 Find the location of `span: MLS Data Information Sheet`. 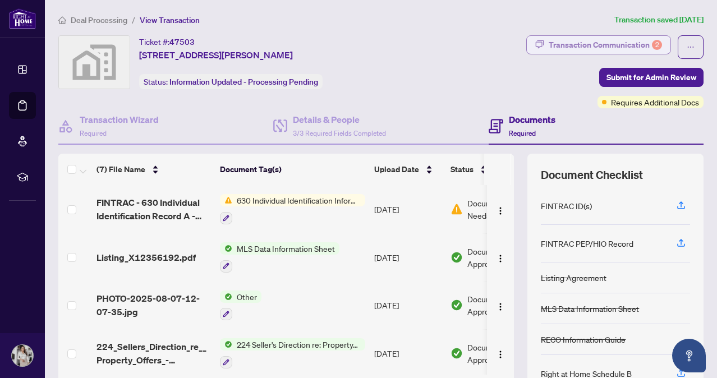

span: MLS Data Information Sheet is located at coordinates (285, 248).